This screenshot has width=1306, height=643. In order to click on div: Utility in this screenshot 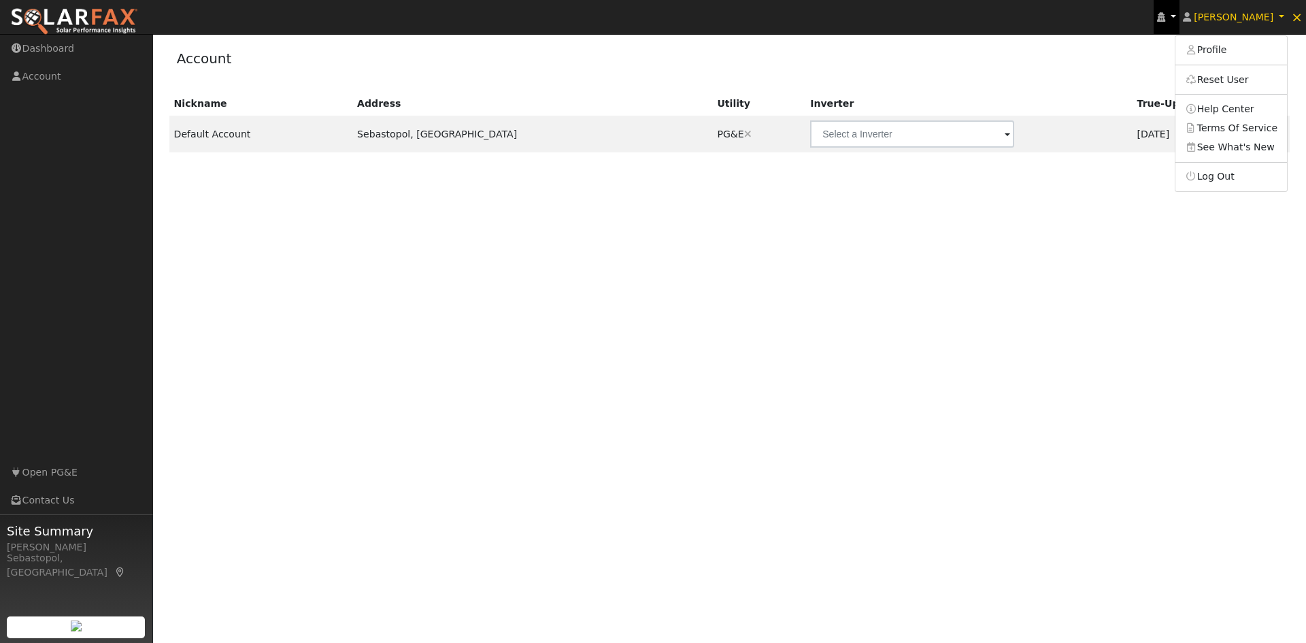, I will do `click(759, 103)`.